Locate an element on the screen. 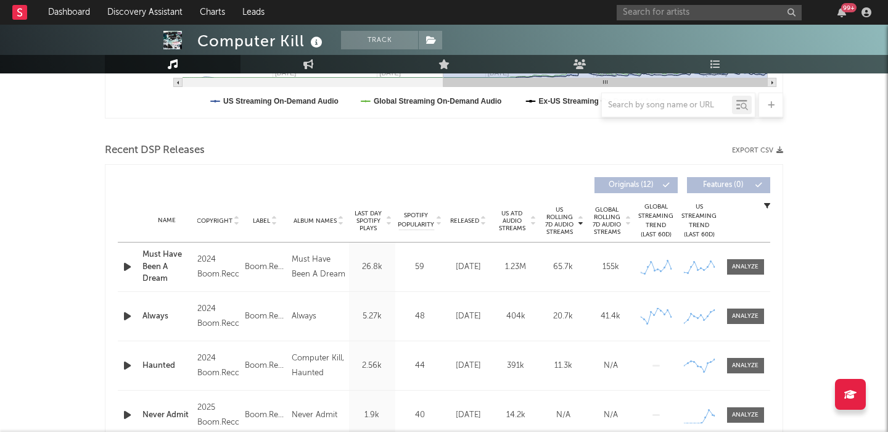  input: Search for artists is located at coordinates (709, 12).